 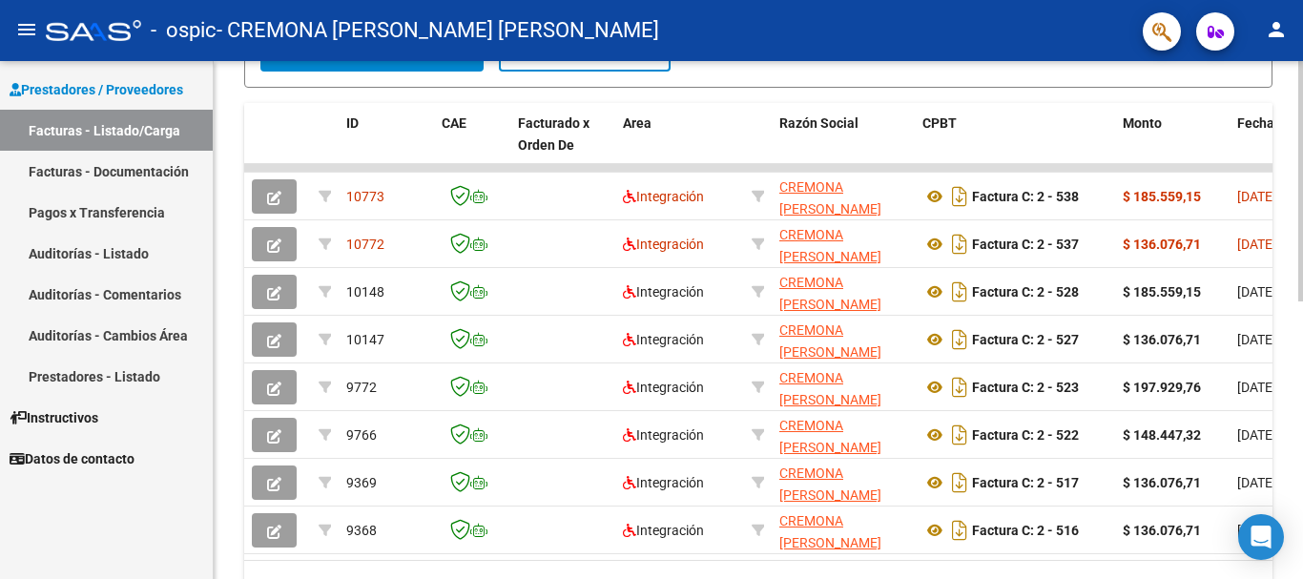 What do you see at coordinates (563, 145) in the screenshot?
I see `datatable-header-cell: Facturado x Orden De` at bounding box center [563, 145].